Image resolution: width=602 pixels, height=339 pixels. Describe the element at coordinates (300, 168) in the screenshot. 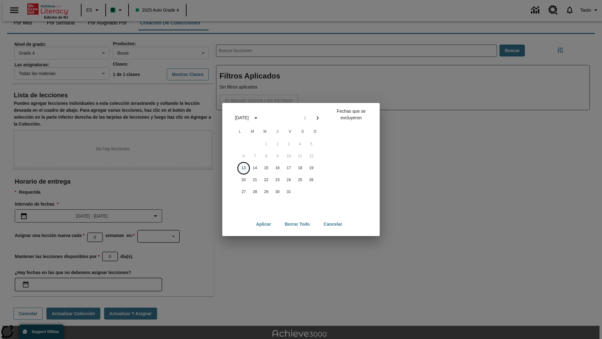

I see `button: 18` at that location.